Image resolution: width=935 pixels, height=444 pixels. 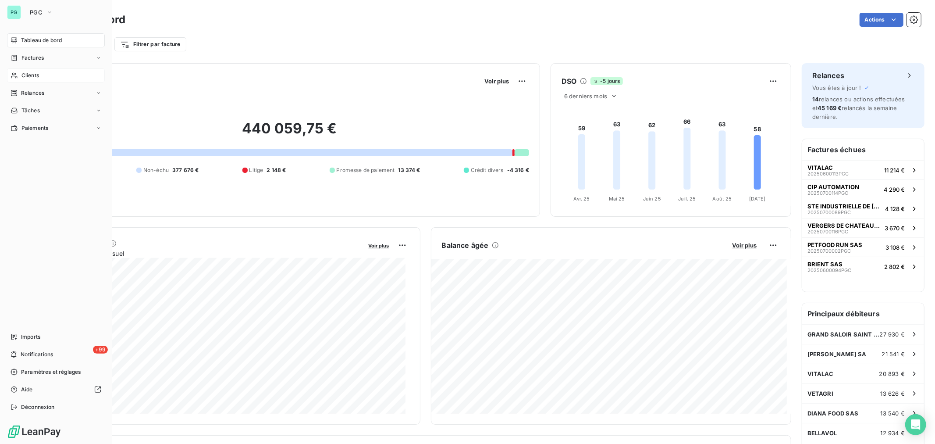 I want to click on span: 20250700114PGC, so click(x=828, y=193).